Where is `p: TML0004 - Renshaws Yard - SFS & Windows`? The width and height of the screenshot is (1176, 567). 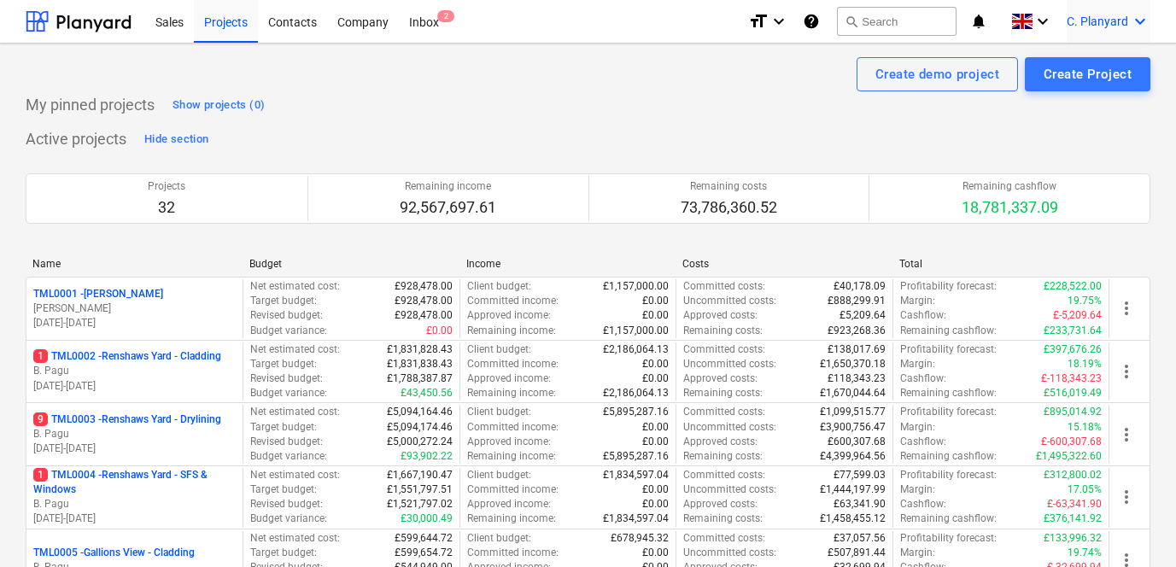 p: TML0004 - Renshaws Yard - SFS & Windows is located at coordinates (134, 483).